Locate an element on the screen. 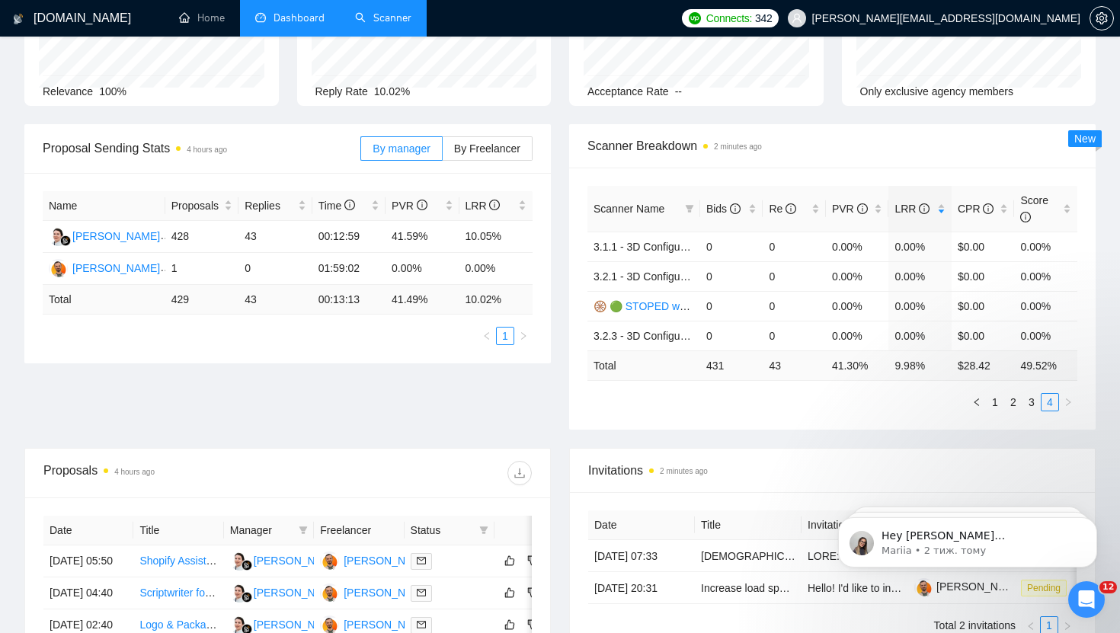 The image size is (1120, 633). a: Increase load speed ThreeJS Technology is located at coordinates (798, 588).